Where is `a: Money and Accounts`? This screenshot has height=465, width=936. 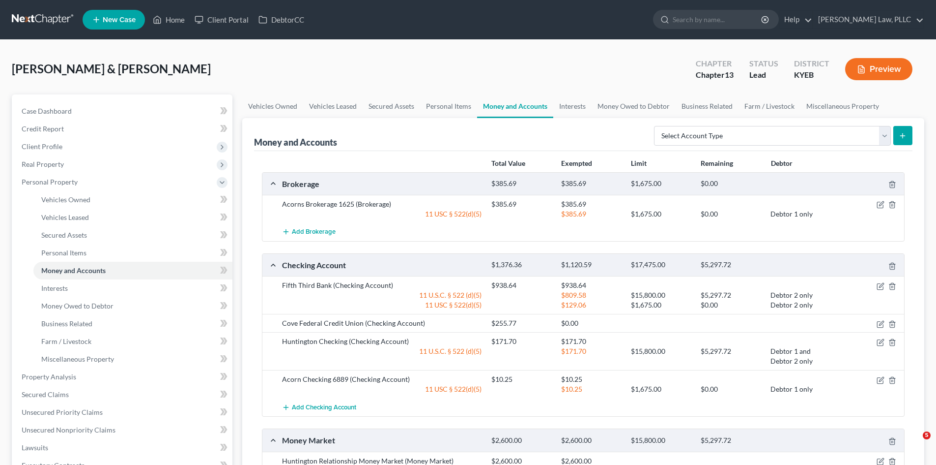
a: Money and Accounts is located at coordinates (515, 106).